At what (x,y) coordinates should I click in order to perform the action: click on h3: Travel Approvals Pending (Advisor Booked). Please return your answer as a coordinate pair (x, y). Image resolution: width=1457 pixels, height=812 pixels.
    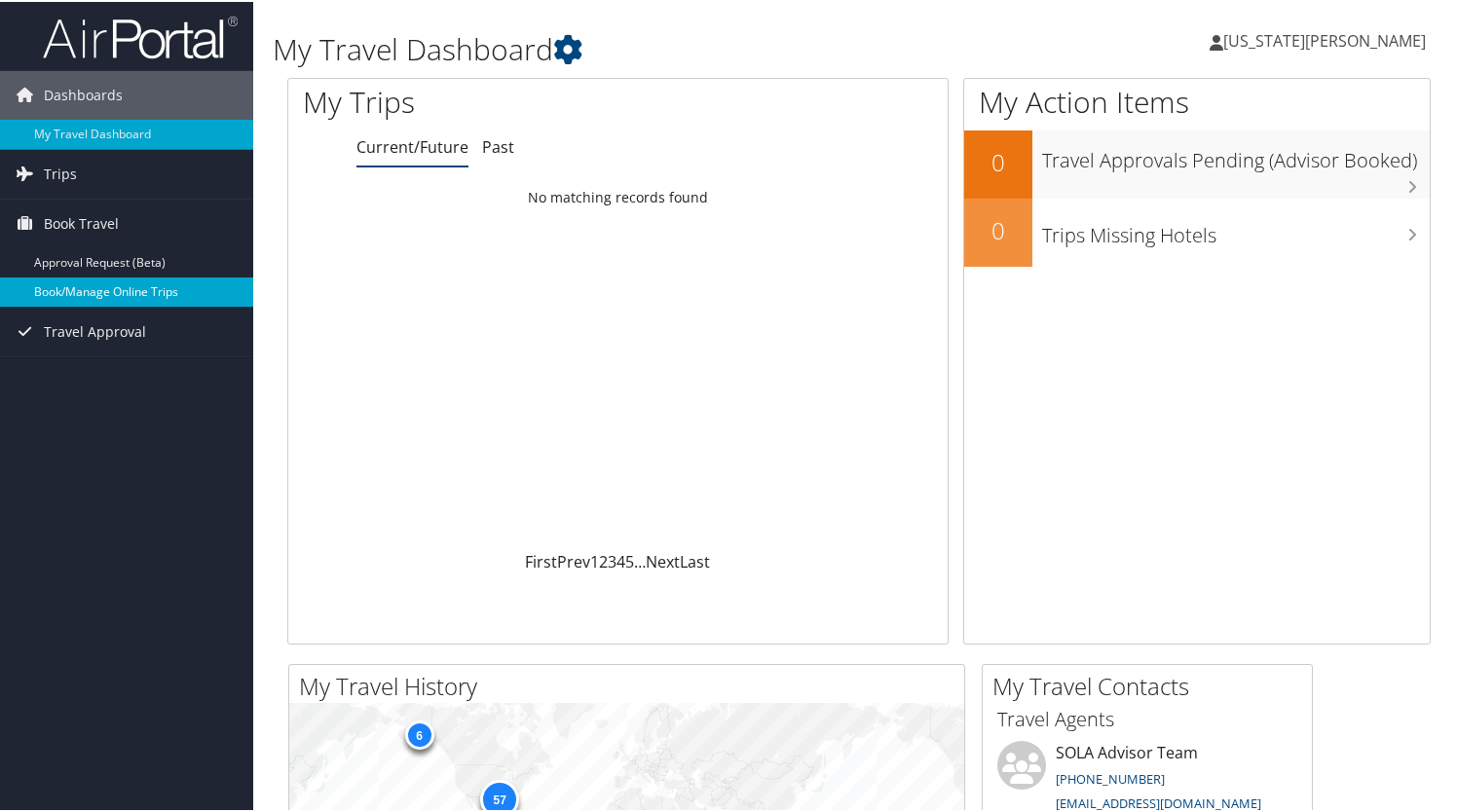
    Looking at the image, I should click on (1236, 154).